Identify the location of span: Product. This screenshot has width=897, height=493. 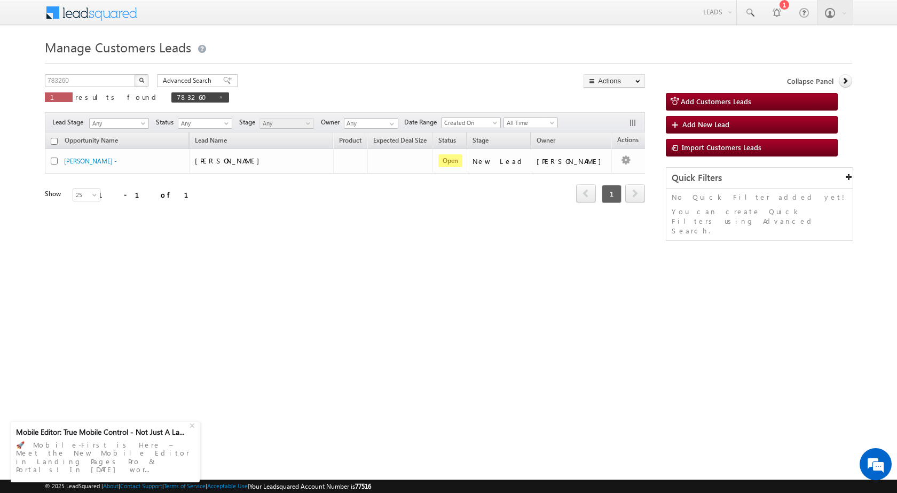
(350, 140).